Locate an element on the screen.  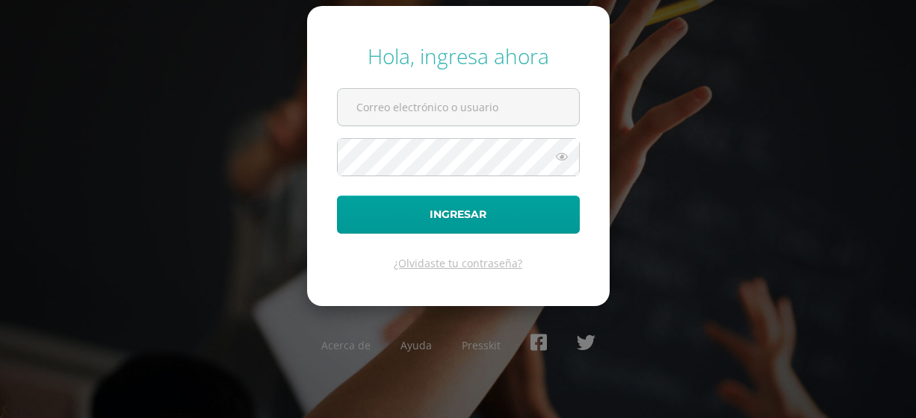
div: Hola, ingresa ahora is located at coordinates (458, 56).